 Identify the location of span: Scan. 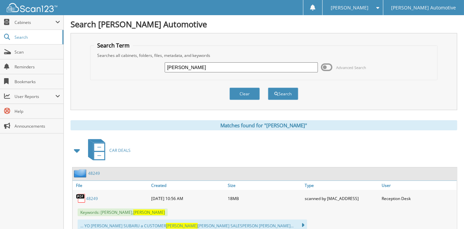
(37, 52).